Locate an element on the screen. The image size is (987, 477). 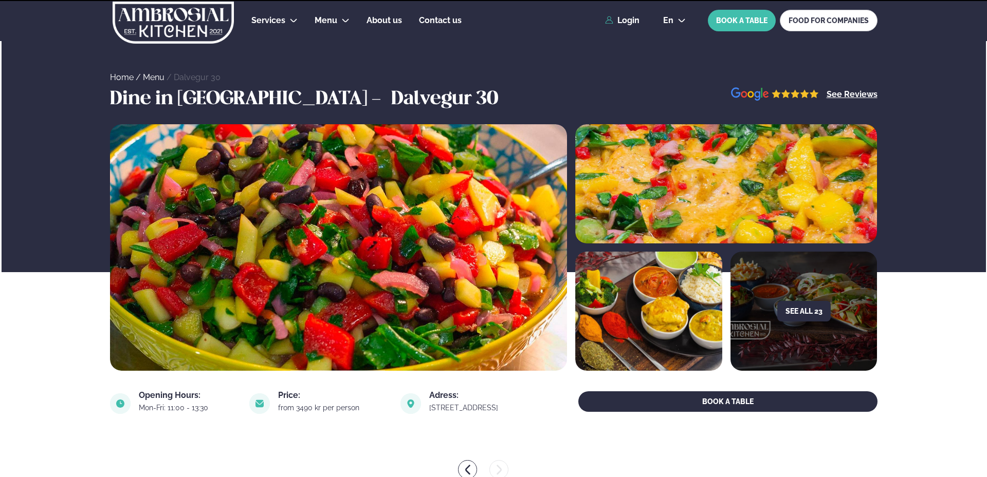
a: Home is located at coordinates (122, 77).